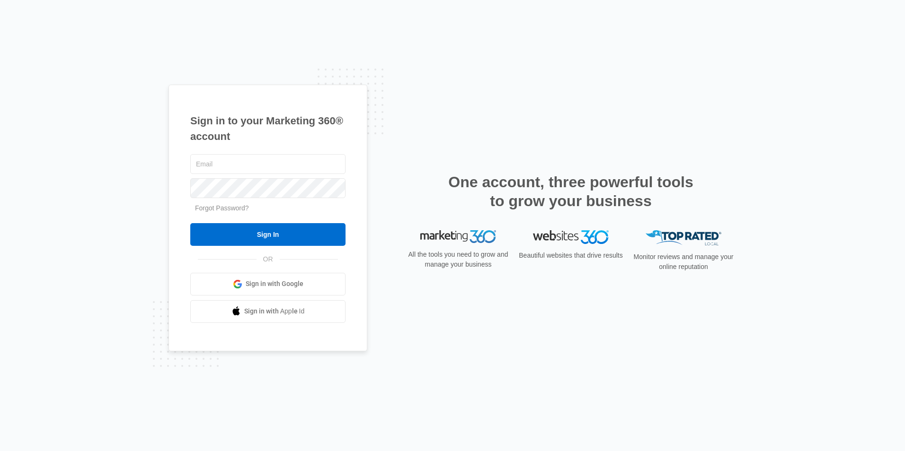 The image size is (905, 451). Describe the element at coordinates (274, 311) in the screenshot. I see `span: Sign in with Apple Id` at that location.